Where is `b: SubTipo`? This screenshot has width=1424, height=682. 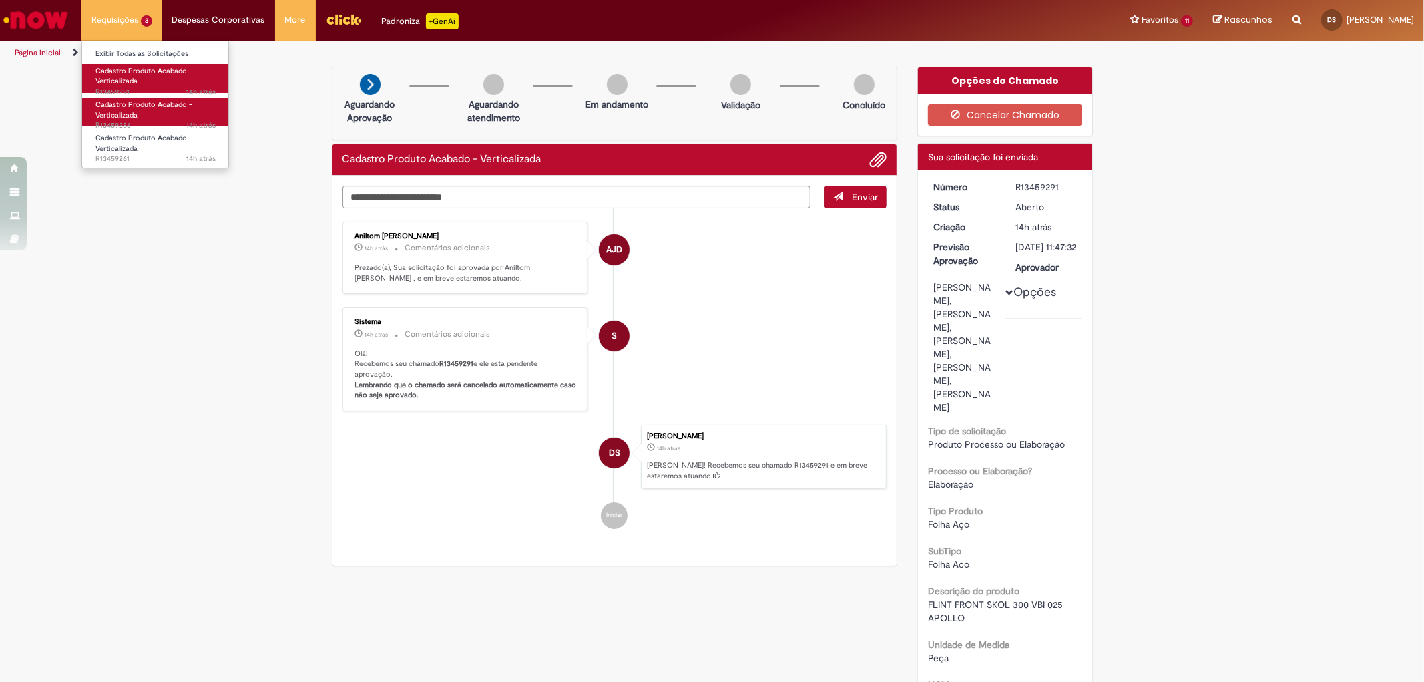 b: SubTipo is located at coordinates (945, 551).